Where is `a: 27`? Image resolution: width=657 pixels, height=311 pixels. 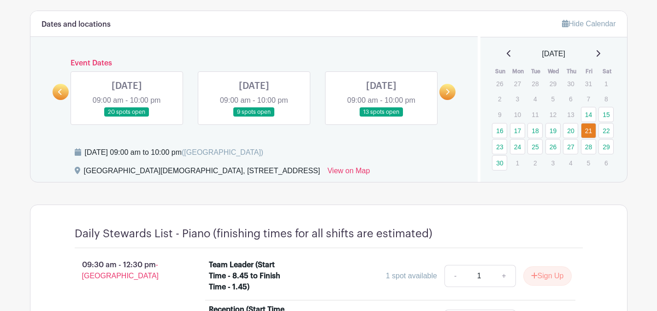
a: 27 is located at coordinates (570, 147).